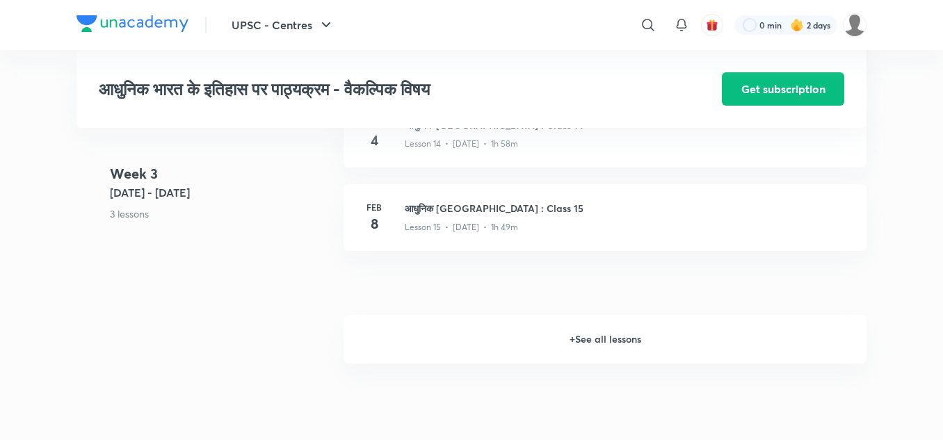 The height and width of the screenshot is (440, 943). Describe the element at coordinates (712, 25) in the screenshot. I see `button: avatar` at that location.